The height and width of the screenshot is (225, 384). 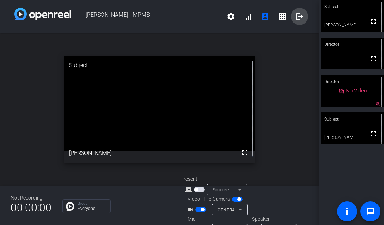 What do you see at coordinates (31, 208) in the screenshot?
I see `span: 00:00:00` at bounding box center [31, 208].